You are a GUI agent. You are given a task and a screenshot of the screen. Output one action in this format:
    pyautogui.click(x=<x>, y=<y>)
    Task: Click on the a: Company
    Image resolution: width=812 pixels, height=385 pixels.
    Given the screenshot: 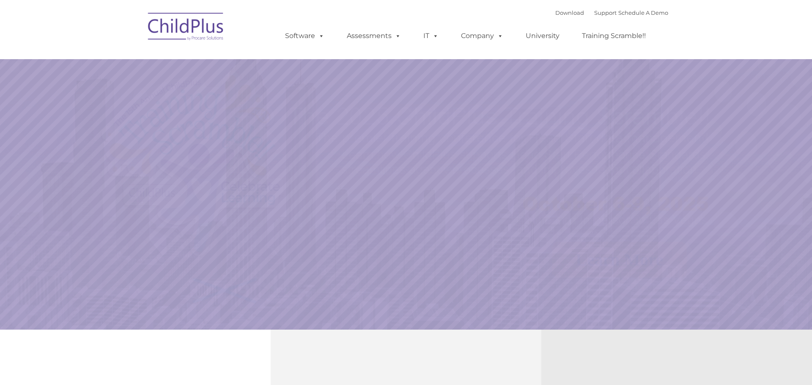 What is the action you would take?
    pyautogui.click(x=482, y=36)
    